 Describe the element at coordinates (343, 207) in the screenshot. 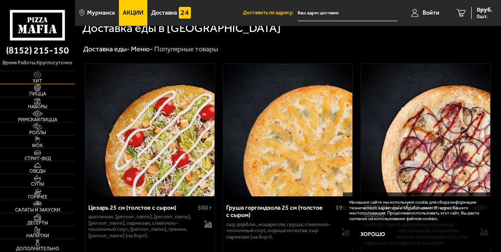

I see `span: 390 г` at that location.